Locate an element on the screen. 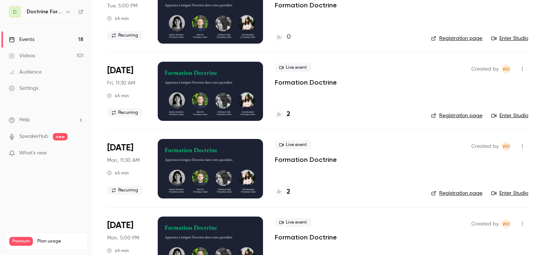 This screenshot has height=255, width=543. span: new is located at coordinates (60, 137).